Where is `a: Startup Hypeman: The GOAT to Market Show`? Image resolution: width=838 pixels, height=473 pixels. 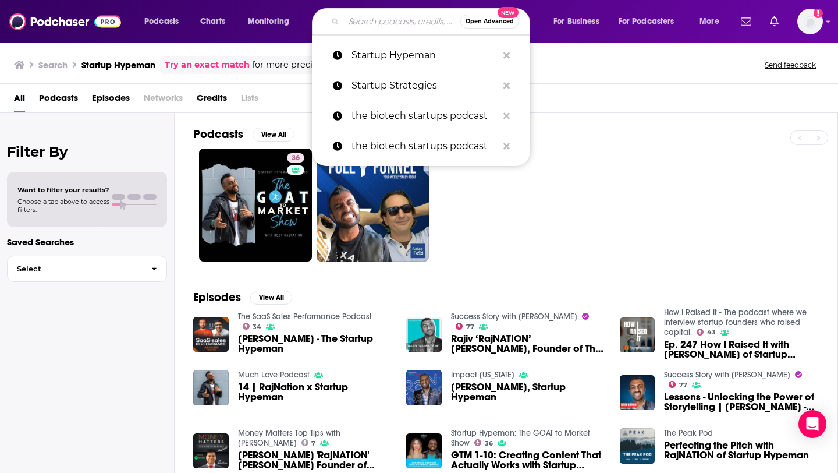 a: Startup Hypeman: The GOAT to Market Show is located at coordinates (521, 438).